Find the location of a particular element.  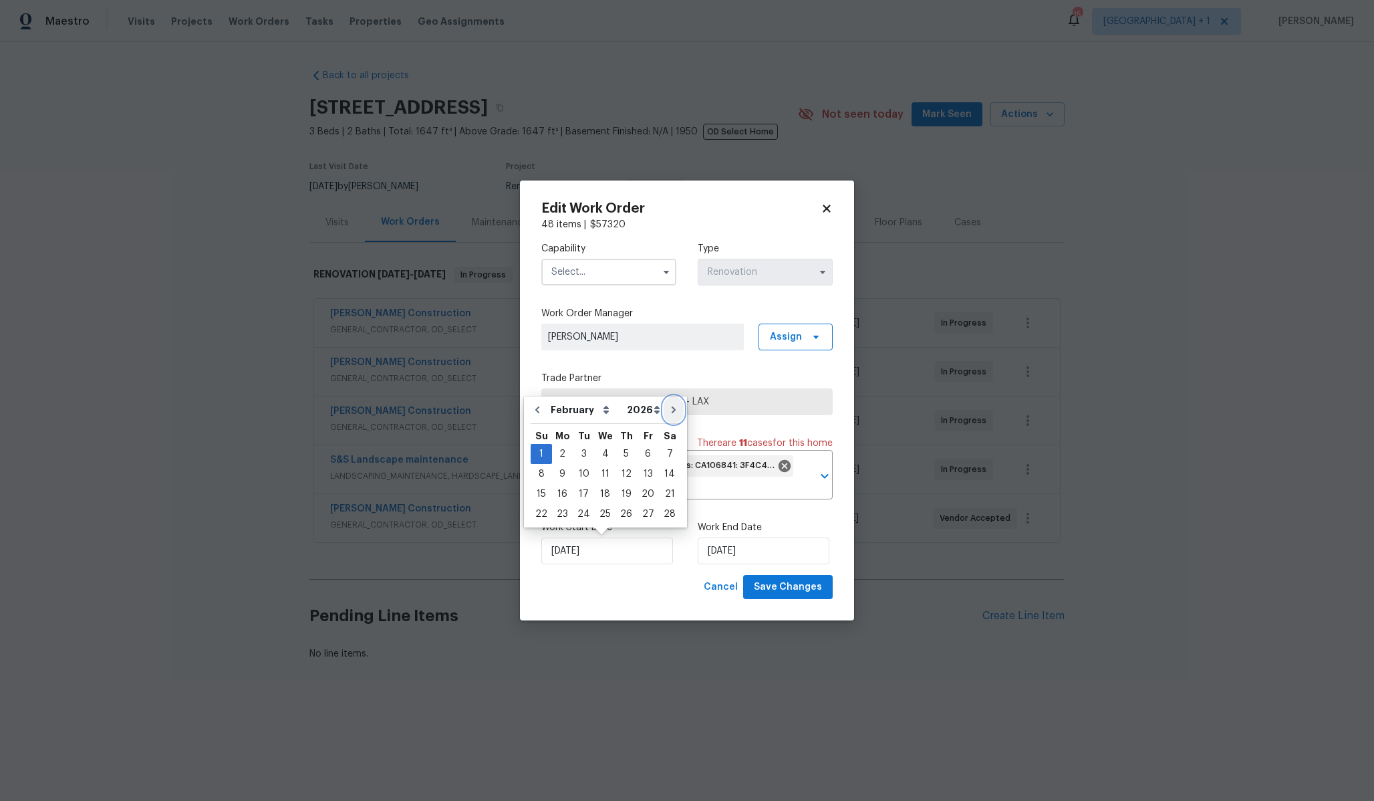

div: Thu Feb 19 2026 is located at coordinates (626, 494).